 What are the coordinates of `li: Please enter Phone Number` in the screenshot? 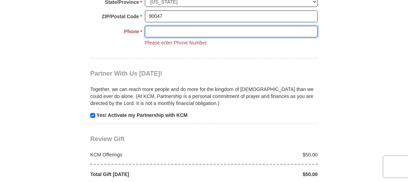 It's located at (176, 43).